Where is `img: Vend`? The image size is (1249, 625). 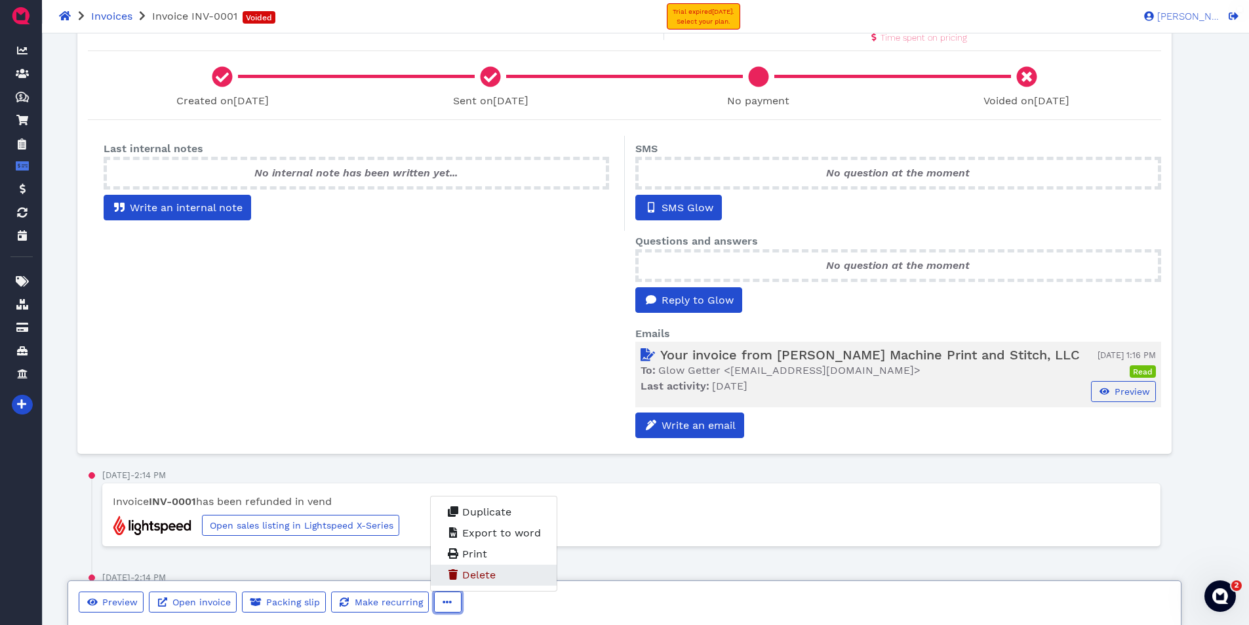
img: Vend is located at coordinates (152, 525).